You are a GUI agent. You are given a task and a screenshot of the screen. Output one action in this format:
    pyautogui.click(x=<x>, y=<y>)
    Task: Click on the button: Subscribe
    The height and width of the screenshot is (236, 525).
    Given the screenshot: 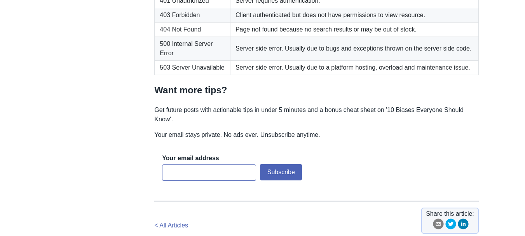 What is the action you would take?
    pyautogui.click(x=281, y=172)
    